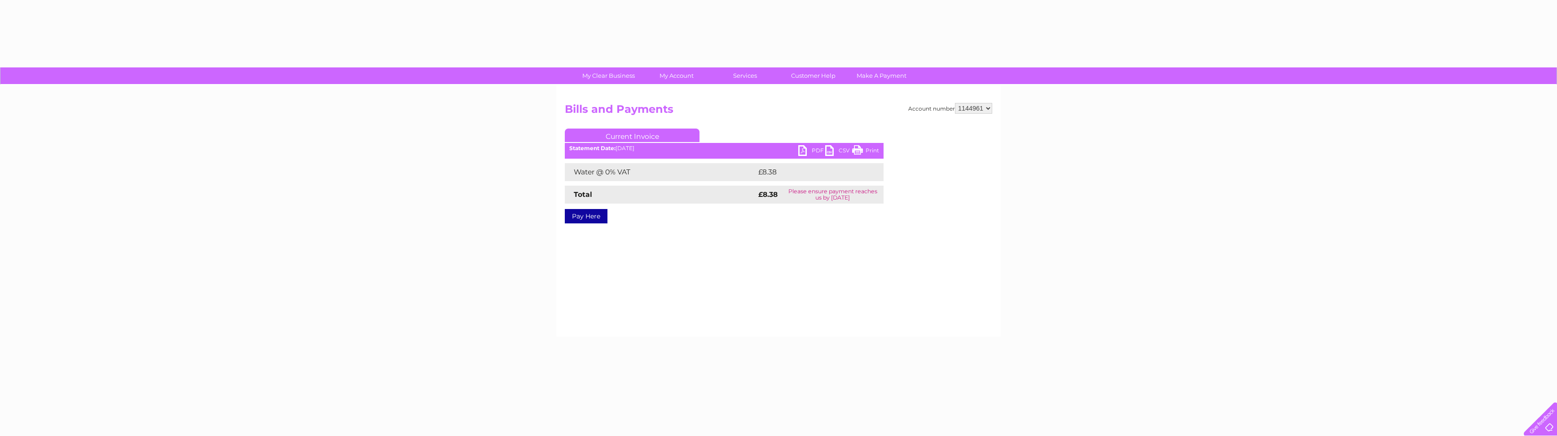  Describe the element at coordinates (950, 108) in the screenshot. I see `div: Account number` at that location.